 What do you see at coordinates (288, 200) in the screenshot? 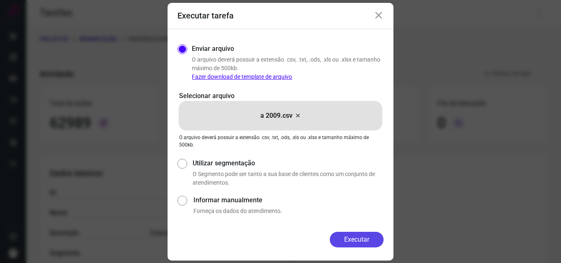
I see `label: Informar manualmente` at bounding box center [288, 200].